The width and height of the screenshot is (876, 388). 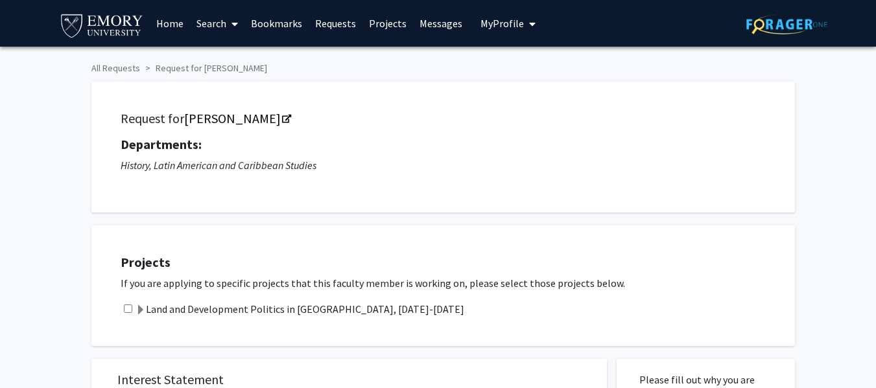 I want to click on img: Emory University Logo, so click(x=102, y=25).